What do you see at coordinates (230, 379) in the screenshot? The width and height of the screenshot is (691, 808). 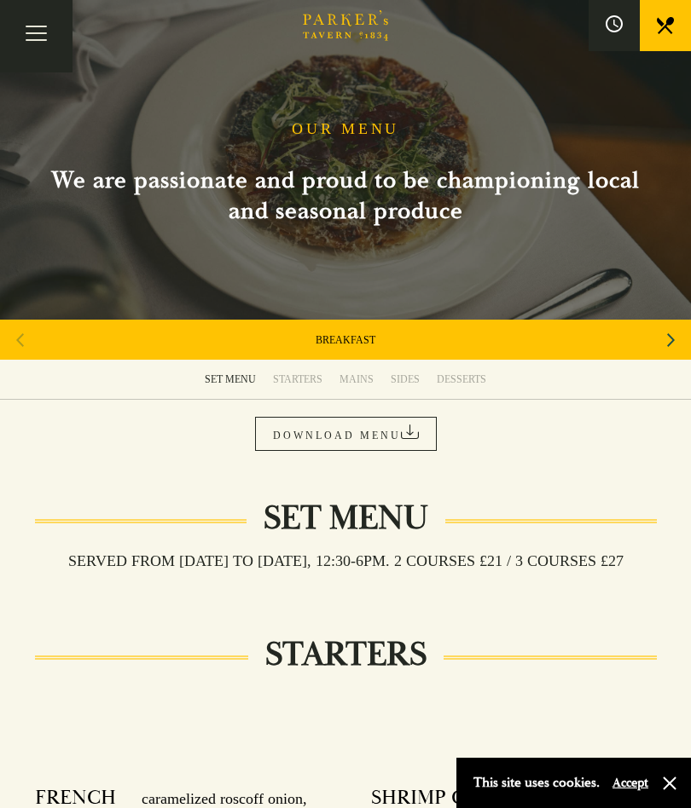 I see `a: SET MENU` at bounding box center [230, 379].